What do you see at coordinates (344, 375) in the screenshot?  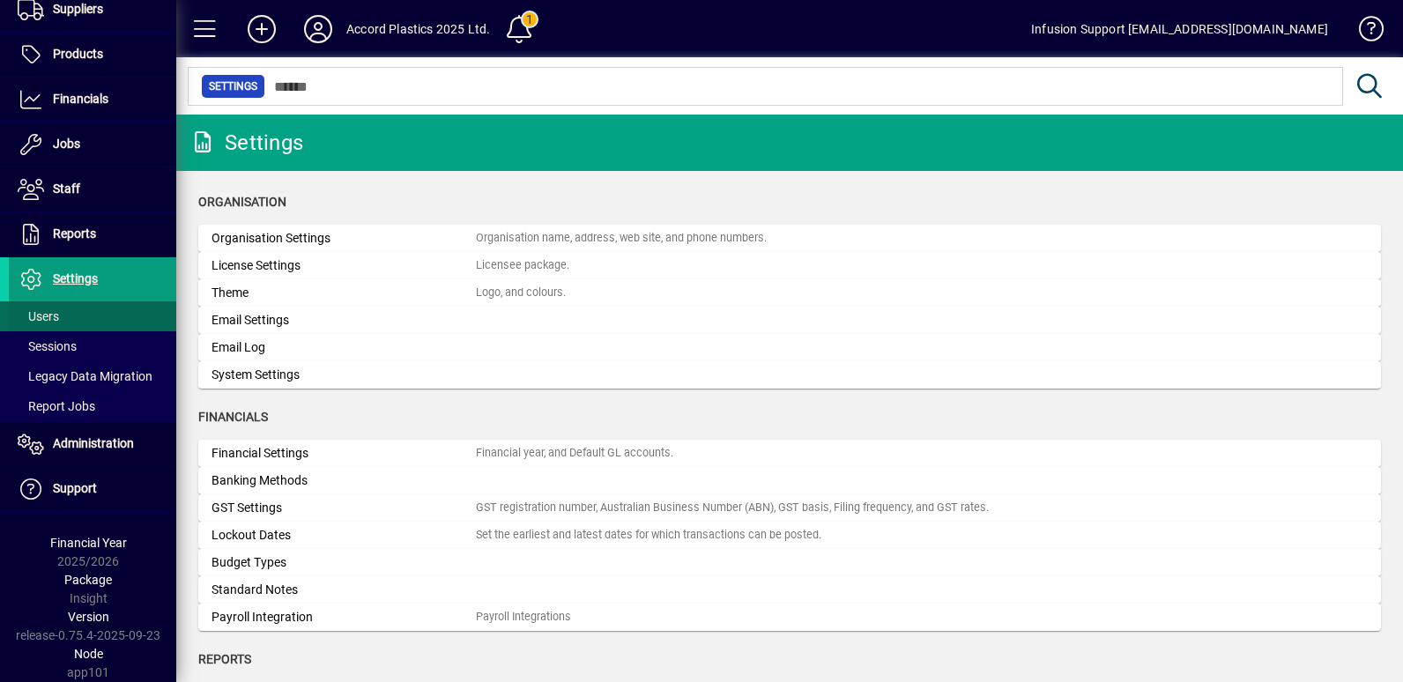 I see `div: System Settings` at bounding box center [344, 375].